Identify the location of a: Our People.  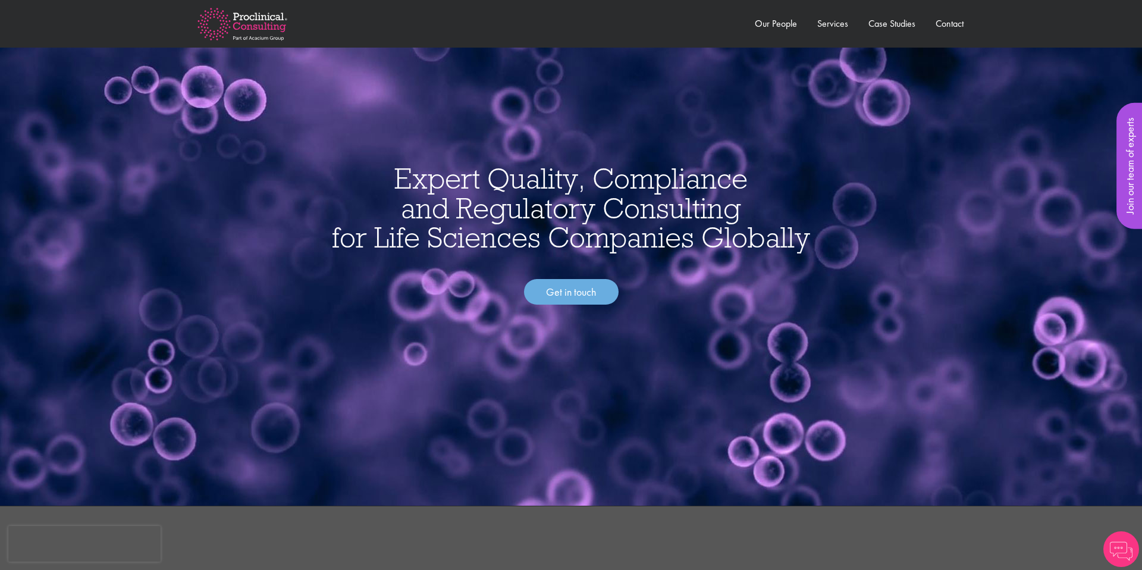
(776, 23).